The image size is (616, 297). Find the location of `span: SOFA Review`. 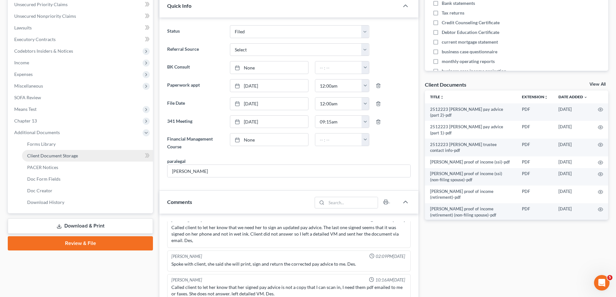

span: SOFA Review is located at coordinates (27, 97).